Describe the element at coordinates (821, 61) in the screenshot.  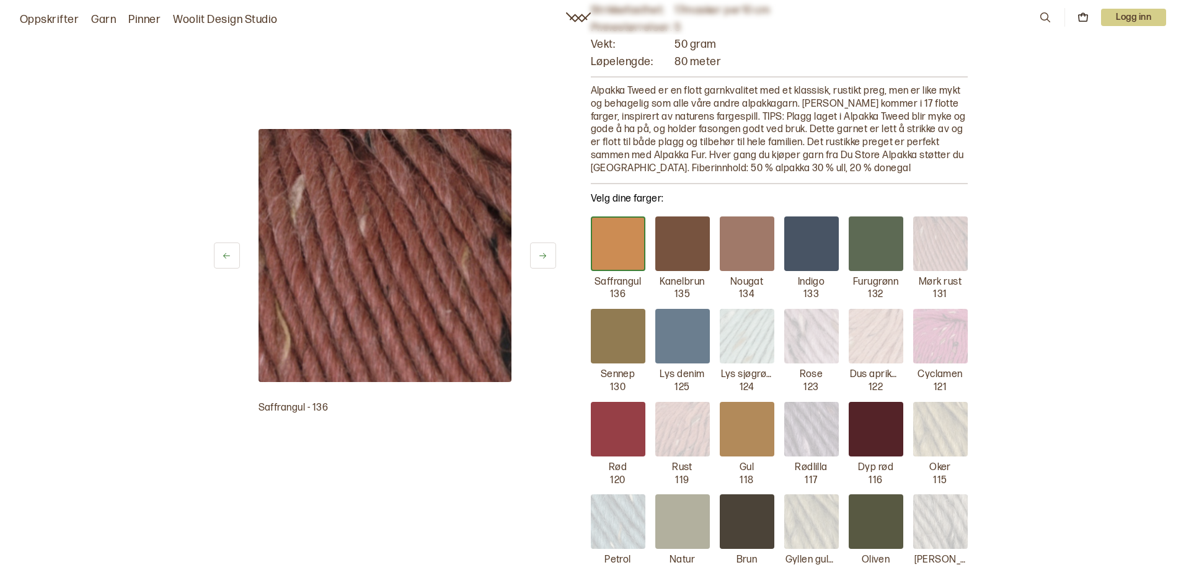
I see `p: 80 meter` at that location.